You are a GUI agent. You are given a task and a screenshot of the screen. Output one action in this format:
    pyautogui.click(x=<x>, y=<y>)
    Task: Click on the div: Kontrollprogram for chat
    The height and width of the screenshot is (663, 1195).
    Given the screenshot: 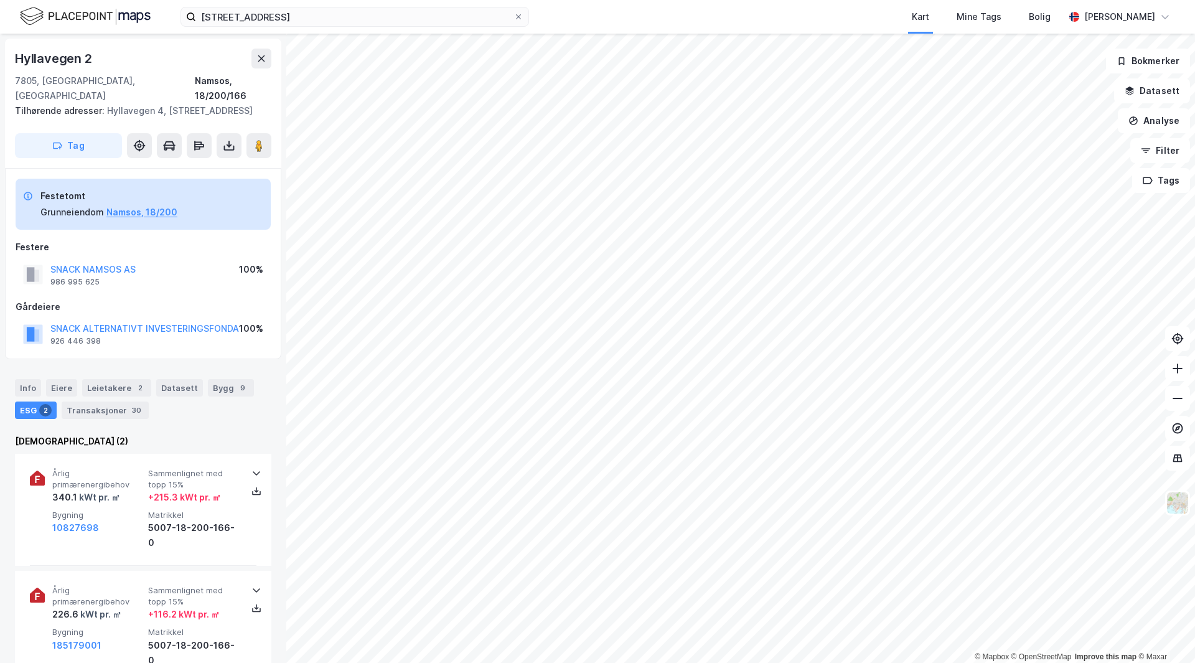 What is the action you would take?
    pyautogui.click(x=1164, y=633)
    